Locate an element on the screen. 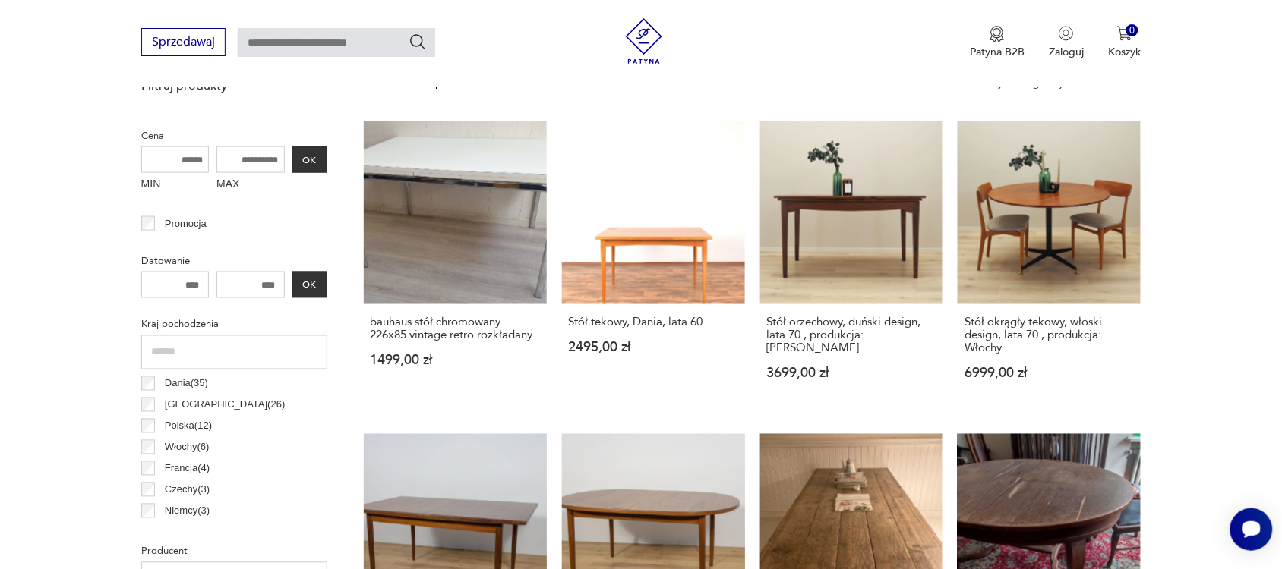 This screenshot has width=1282, height=569. p: 3699,00 zł is located at coordinates (851, 374).